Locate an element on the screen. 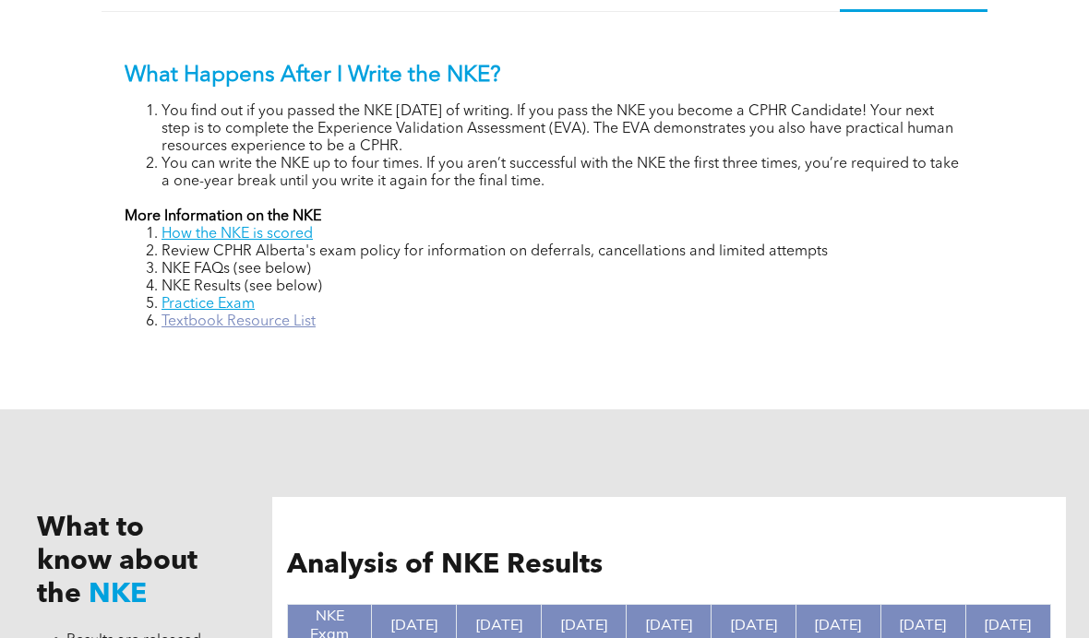 The height and width of the screenshot is (638, 1089). span: What to know about the is located at coordinates (117, 562).